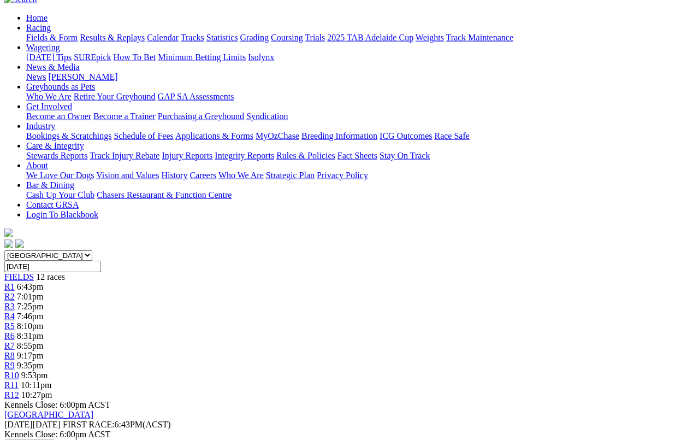  What do you see at coordinates (306, 155) in the screenshot?
I see `a: Rules & Policies` at bounding box center [306, 155].